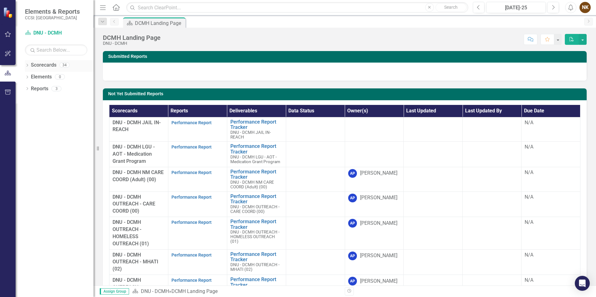  Describe the element at coordinates (585, 7) in the screenshot. I see `div: NK` at that location.